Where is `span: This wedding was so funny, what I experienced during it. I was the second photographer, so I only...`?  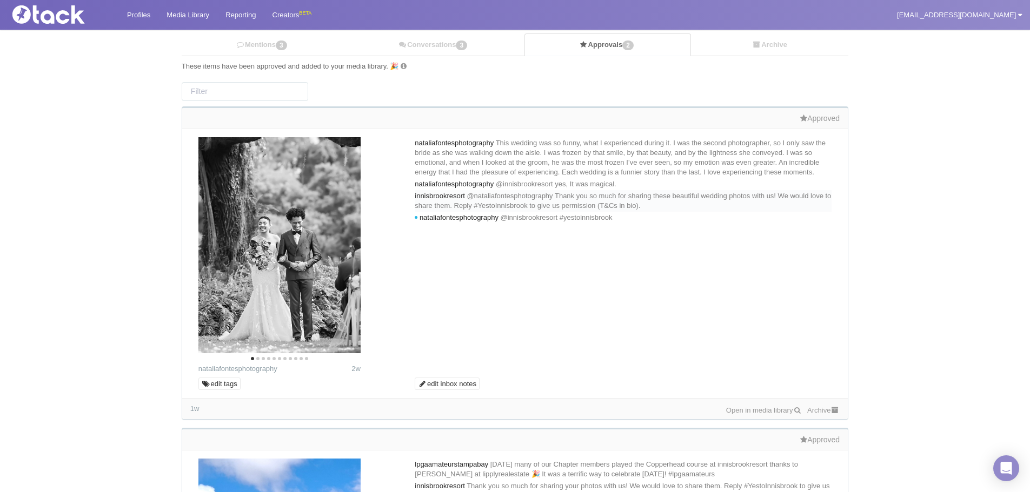 span: This wedding was so funny, what I experienced during it. I was the second photographer, so I only... is located at coordinates (620, 157).